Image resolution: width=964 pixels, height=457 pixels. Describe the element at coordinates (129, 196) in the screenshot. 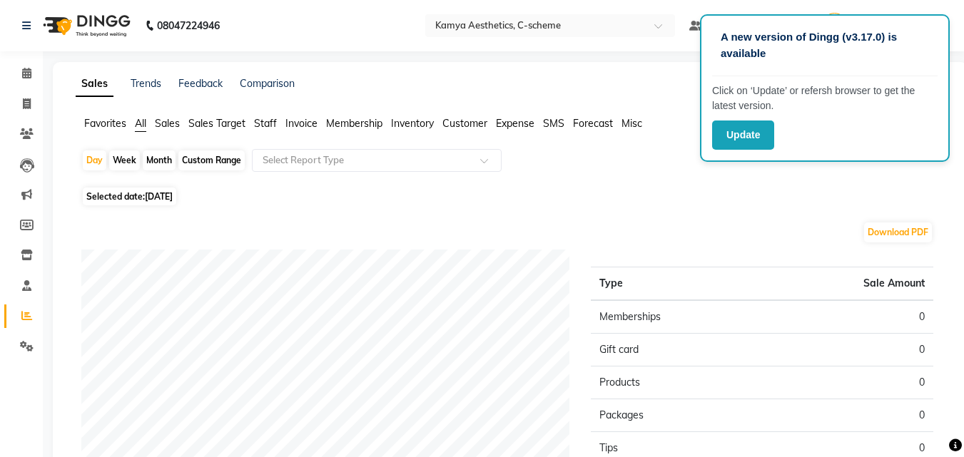

I see `span: Selected date:` at that location.